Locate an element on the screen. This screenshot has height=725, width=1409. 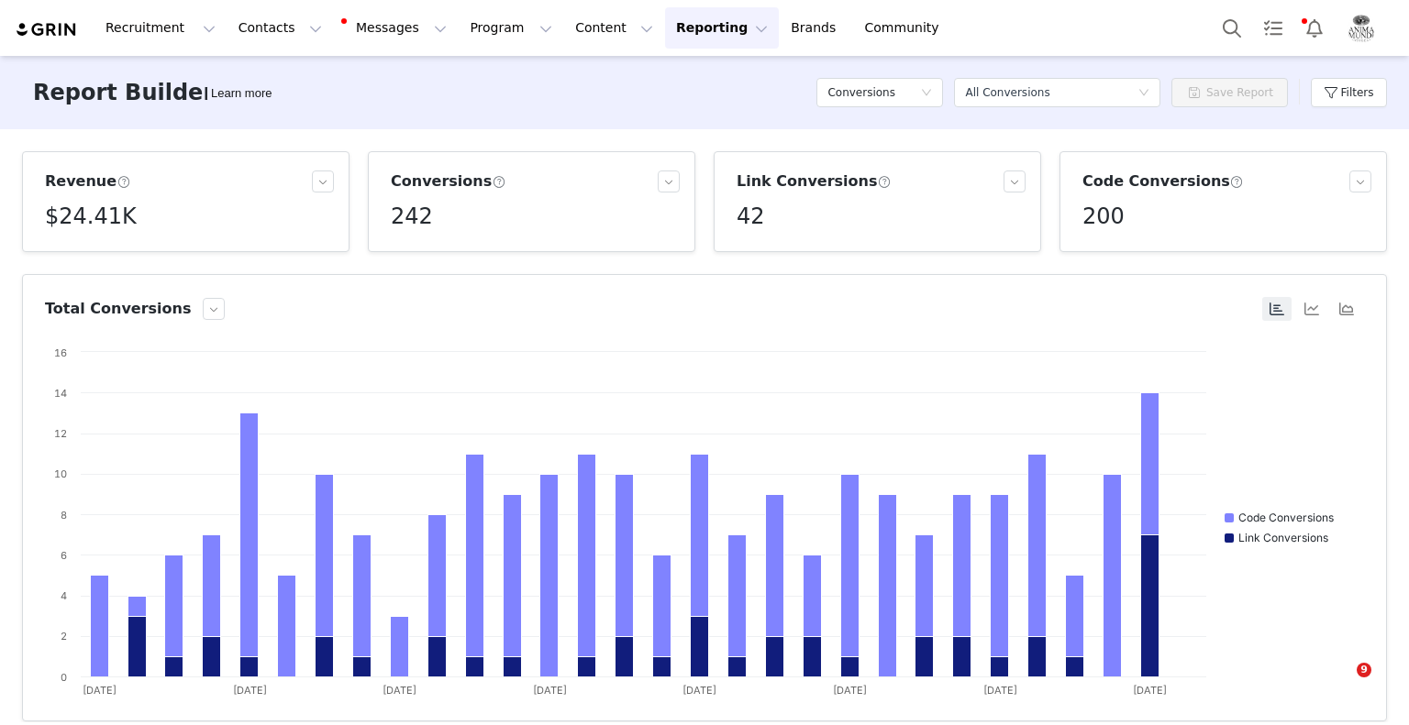
img: c4e4dfb8-fdae-4a6f-8129-46f669444c22.jpeg is located at coordinates (1361, 28).